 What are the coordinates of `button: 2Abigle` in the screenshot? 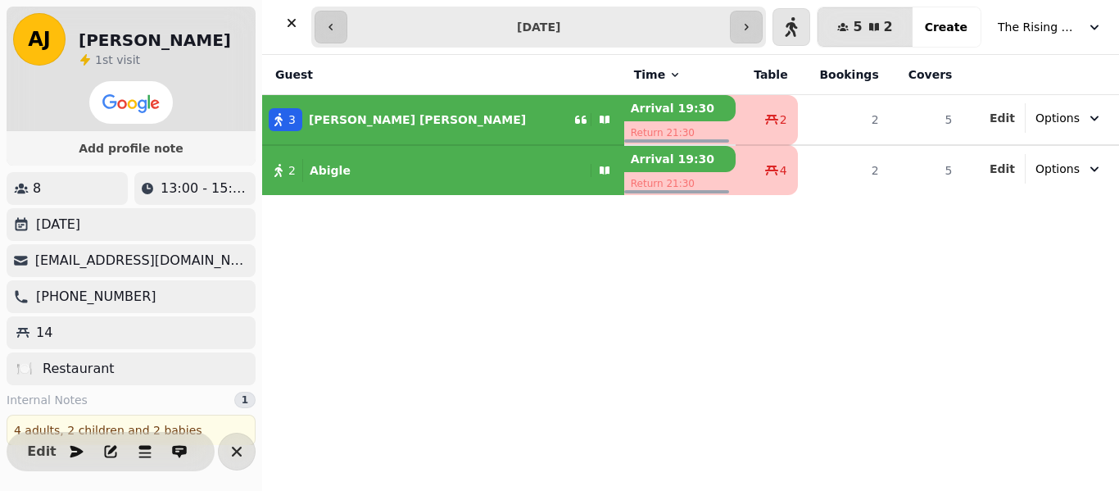 It's located at (443, 170).